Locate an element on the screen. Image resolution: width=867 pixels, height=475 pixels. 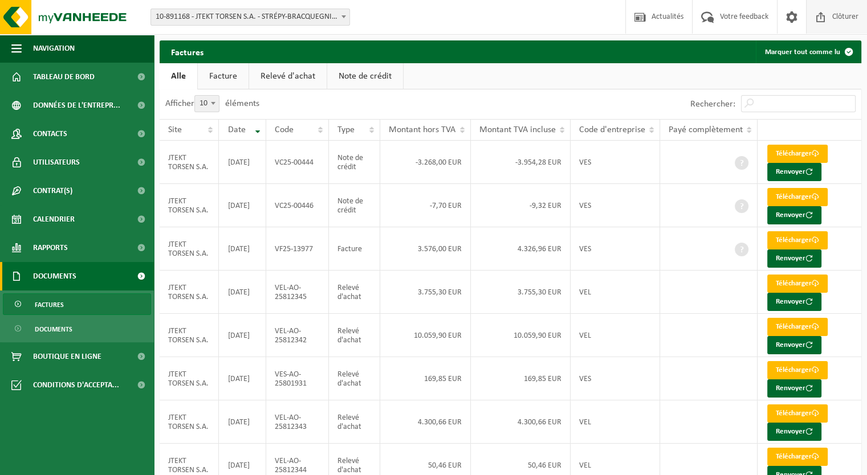
span: Contrat(s) is located at coordinates (52, 191).